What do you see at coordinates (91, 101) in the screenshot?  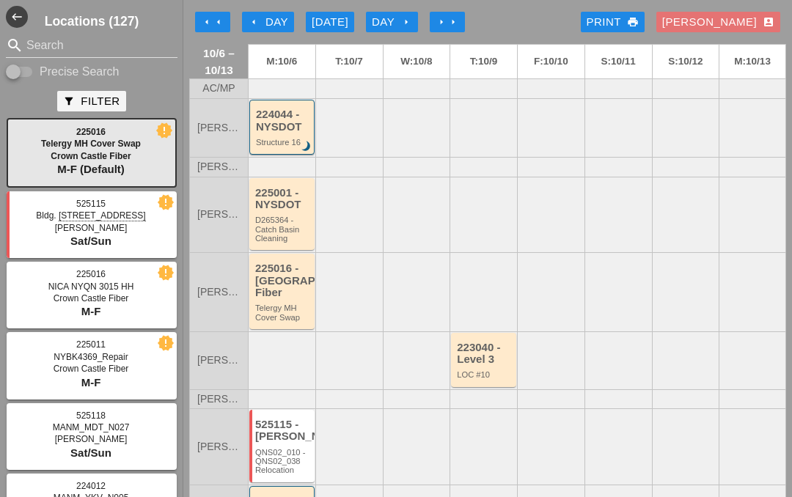 I see `button: Filter` at bounding box center [91, 101].